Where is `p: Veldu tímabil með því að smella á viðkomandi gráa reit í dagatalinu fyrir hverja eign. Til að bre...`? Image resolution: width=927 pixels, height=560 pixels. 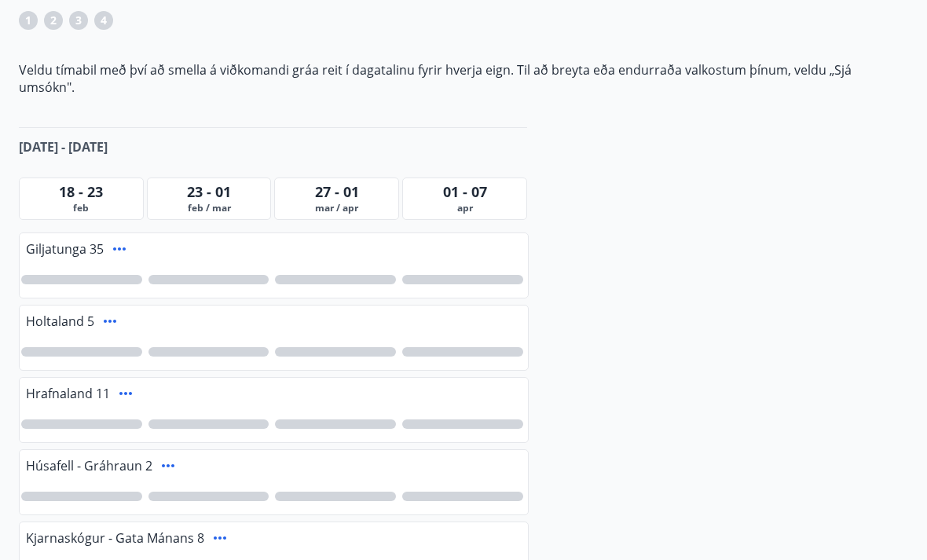 p: Veldu tímabil með því að smella á viðkomandi gráa reit í dagatalinu fyrir hverja eign. Til að bre... is located at coordinates (464, 79).